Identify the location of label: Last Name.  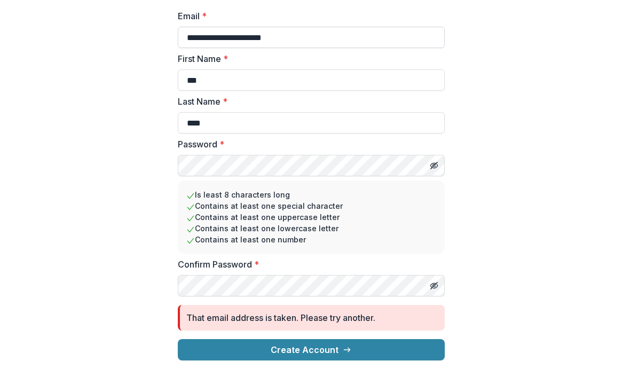
(308, 101).